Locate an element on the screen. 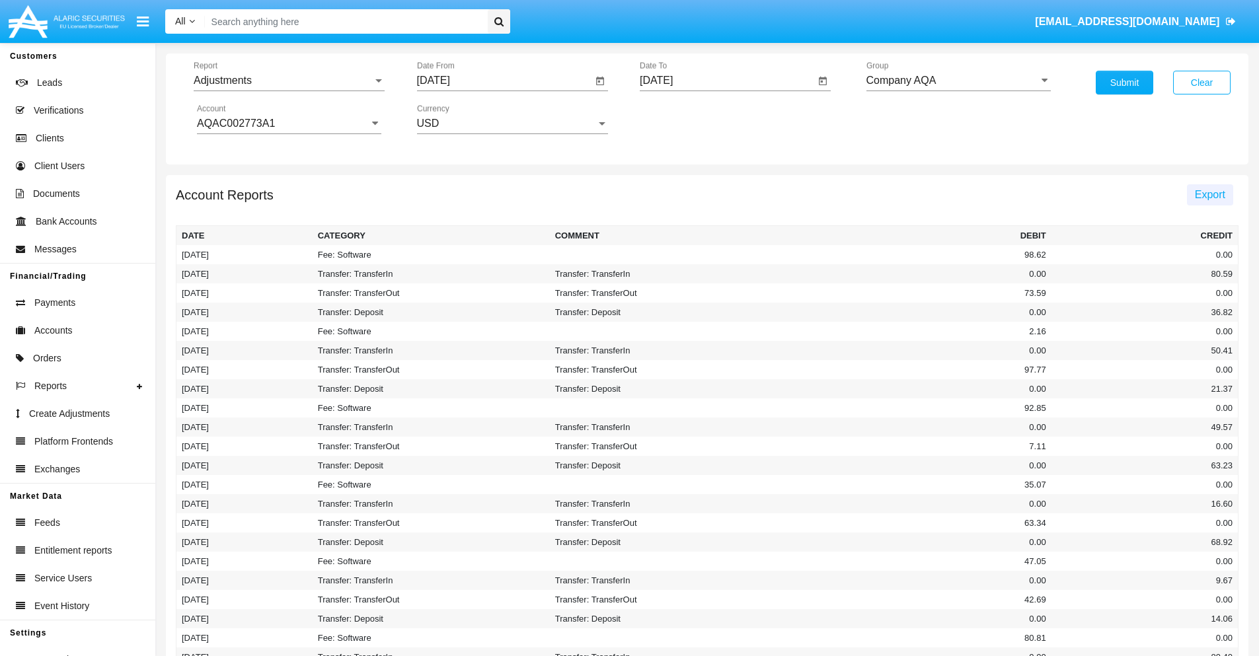 Image resolution: width=1259 pixels, height=656 pixels. span: Documents is located at coordinates (56, 194).